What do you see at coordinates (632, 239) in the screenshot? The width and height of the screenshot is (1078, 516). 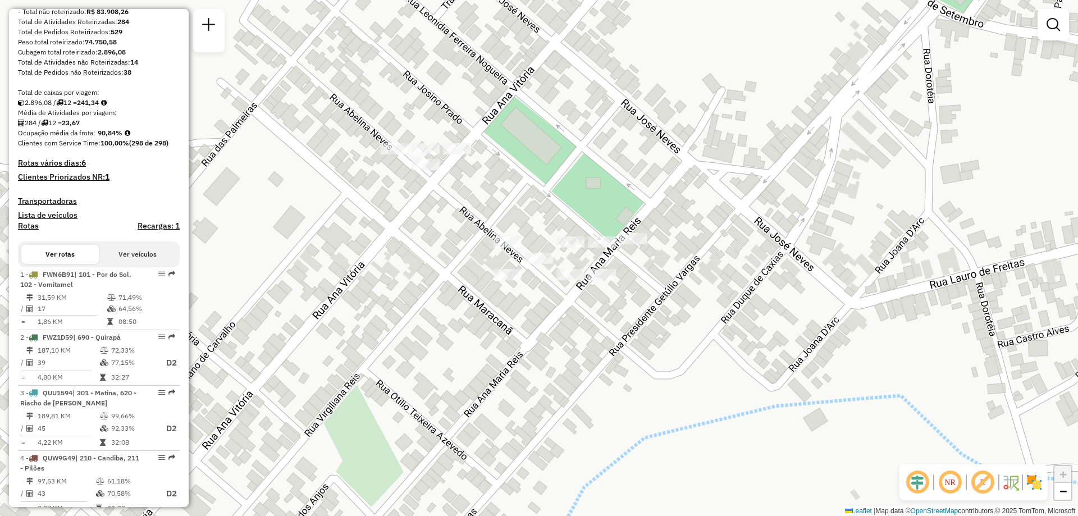 I see `div: Atividade não roteirizada - HELDER ENEDINO PEREI` at bounding box center [632, 239].